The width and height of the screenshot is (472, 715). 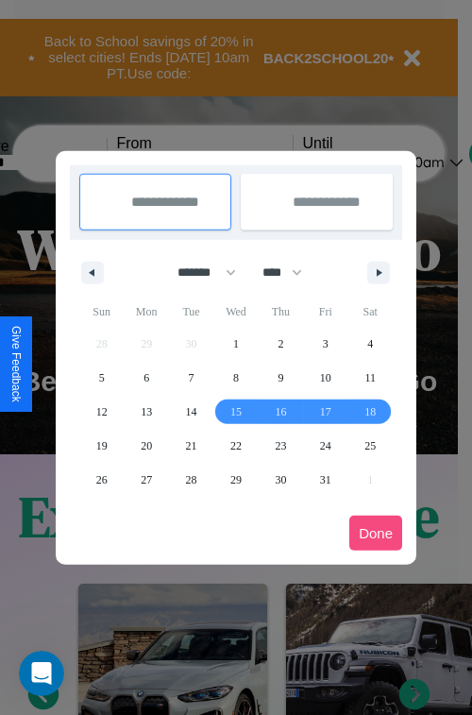 What do you see at coordinates (325, 311) in the screenshot?
I see `span: Fri` at bounding box center [325, 311].